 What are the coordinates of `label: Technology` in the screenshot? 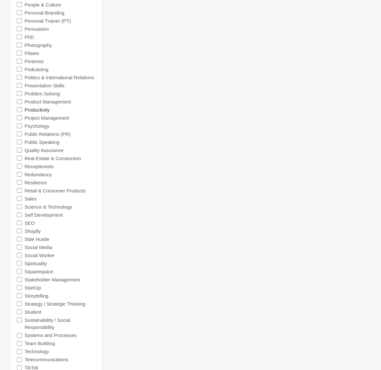 It's located at (37, 351).